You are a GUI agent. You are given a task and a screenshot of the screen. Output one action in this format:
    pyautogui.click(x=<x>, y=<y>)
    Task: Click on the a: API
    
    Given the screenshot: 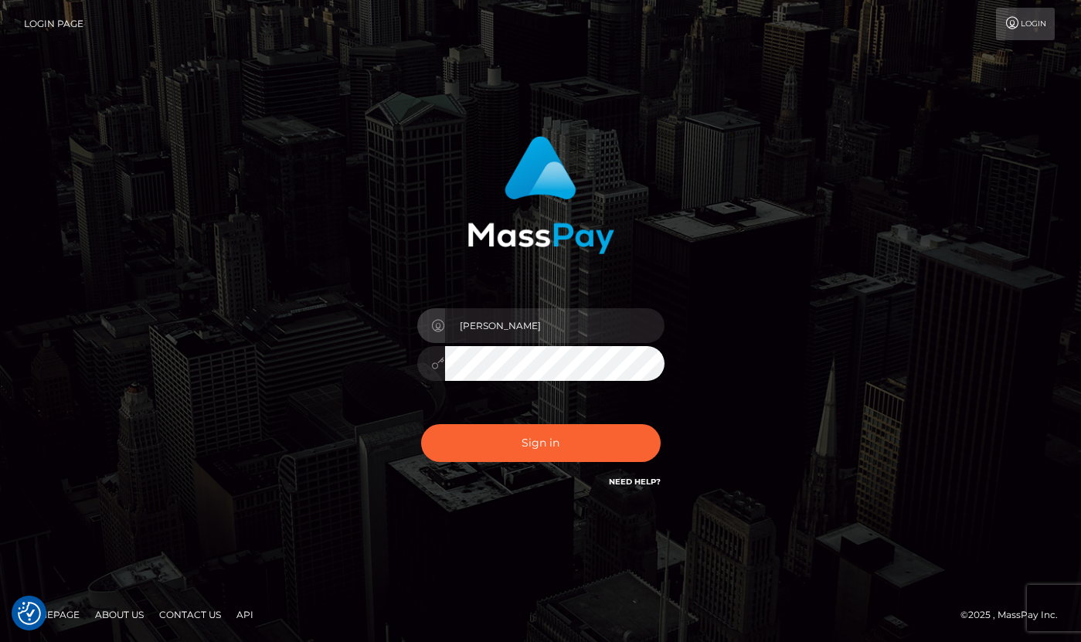 What is the action you would take?
    pyautogui.click(x=245, y=614)
    